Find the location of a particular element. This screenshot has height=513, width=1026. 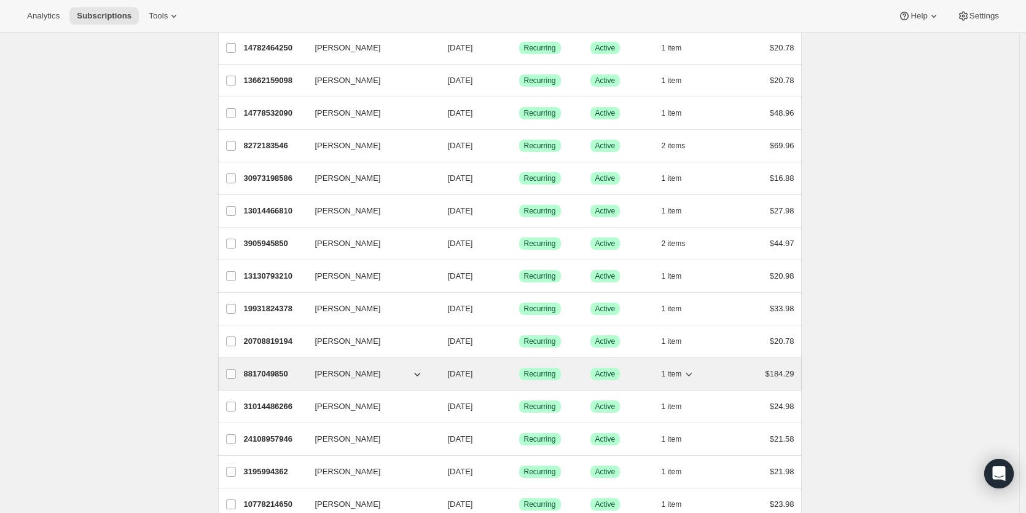

div: Open Intercom Messenger is located at coordinates (999, 473).